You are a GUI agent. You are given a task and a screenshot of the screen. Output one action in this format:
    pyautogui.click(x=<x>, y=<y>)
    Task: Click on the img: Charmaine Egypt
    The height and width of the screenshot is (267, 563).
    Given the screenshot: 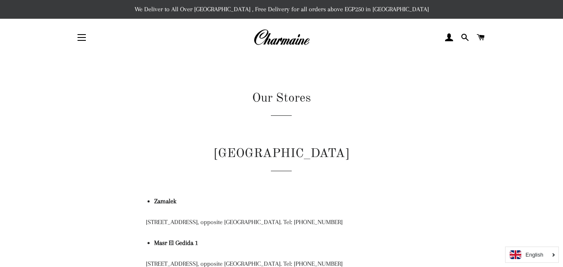 What is the action you would take?
    pyautogui.click(x=281, y=38)
    